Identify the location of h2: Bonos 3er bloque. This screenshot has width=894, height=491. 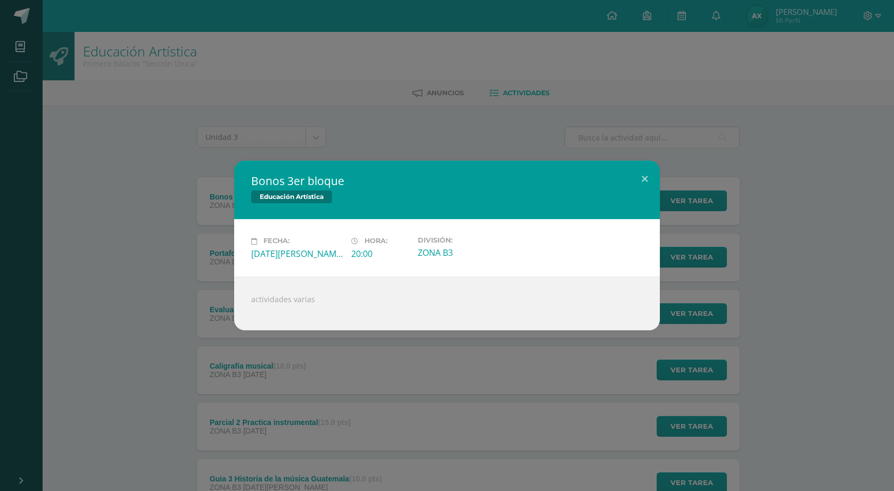
(447, 181).